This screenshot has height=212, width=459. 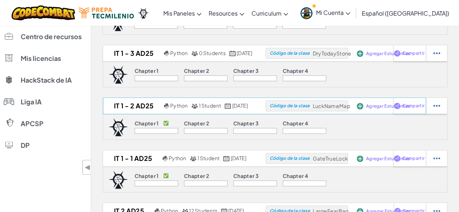 I want to click on span: Curriculum, so click(x=266, y=13).